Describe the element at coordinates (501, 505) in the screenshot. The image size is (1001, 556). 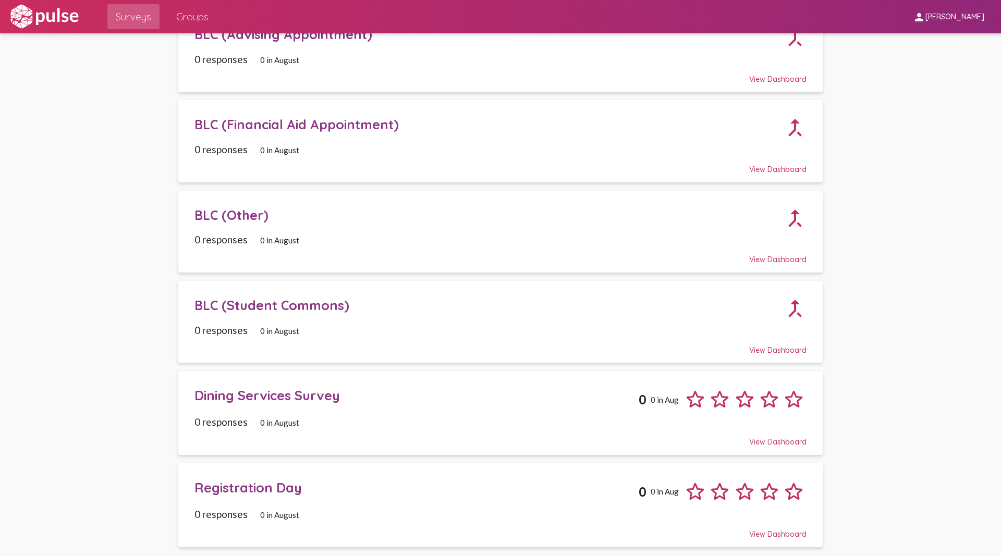
I see `a: Registration Day00 in Aug0 responses0 in AugustView Dashboard` at that location.